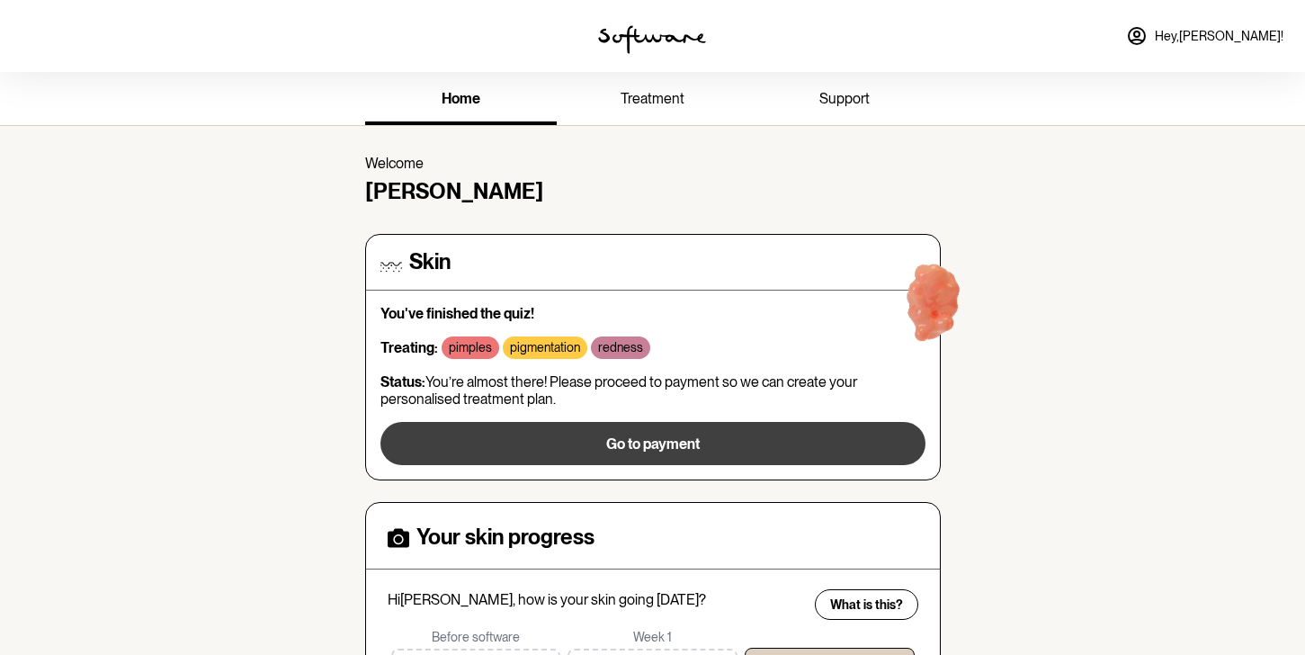 Image resolution: width=1305 pixels, height=655 pixels. I want to click on strong: Treating:, so click(409, 347).